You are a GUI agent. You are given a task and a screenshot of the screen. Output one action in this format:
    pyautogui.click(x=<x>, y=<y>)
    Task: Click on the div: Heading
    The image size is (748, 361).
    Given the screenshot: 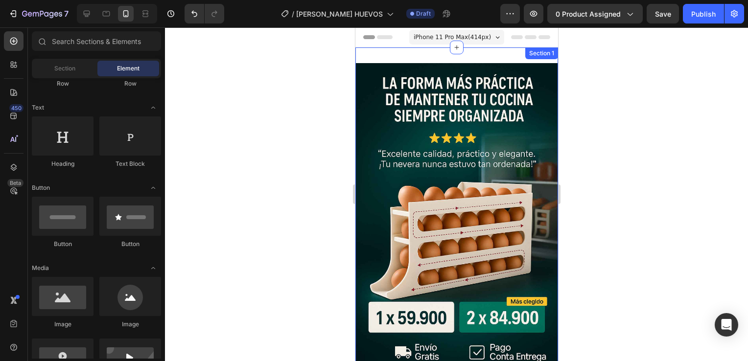 What is the action you would take?
    pyautogui.click(x=63, y=164)
    